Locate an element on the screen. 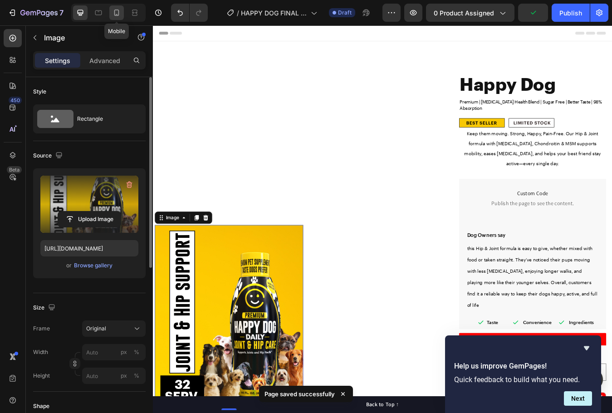  span: or is located at coordinates (69, 265).